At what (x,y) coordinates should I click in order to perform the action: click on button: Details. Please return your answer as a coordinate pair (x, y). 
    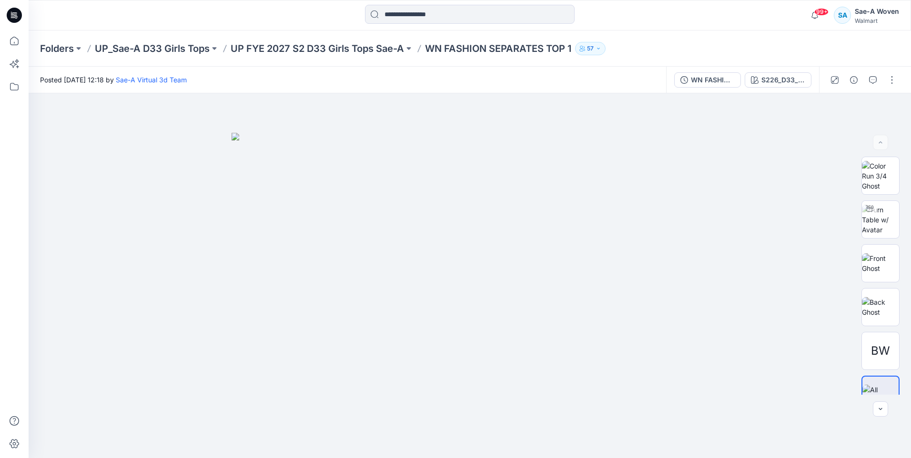
    Looking at the image, I should click on (853, 80).